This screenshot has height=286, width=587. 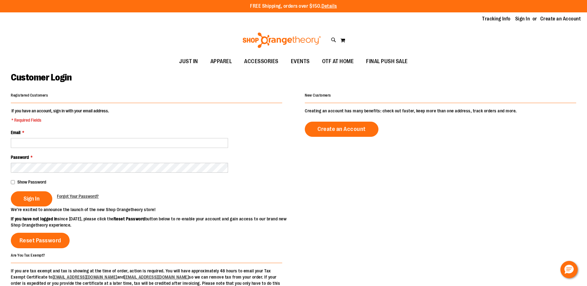 What do you see at coordinates (152, 209) in the screenshot?
I see `p: We’re excited to announce the launch of the new Shop Orangetheory store!` at bounding box center [152, 209].